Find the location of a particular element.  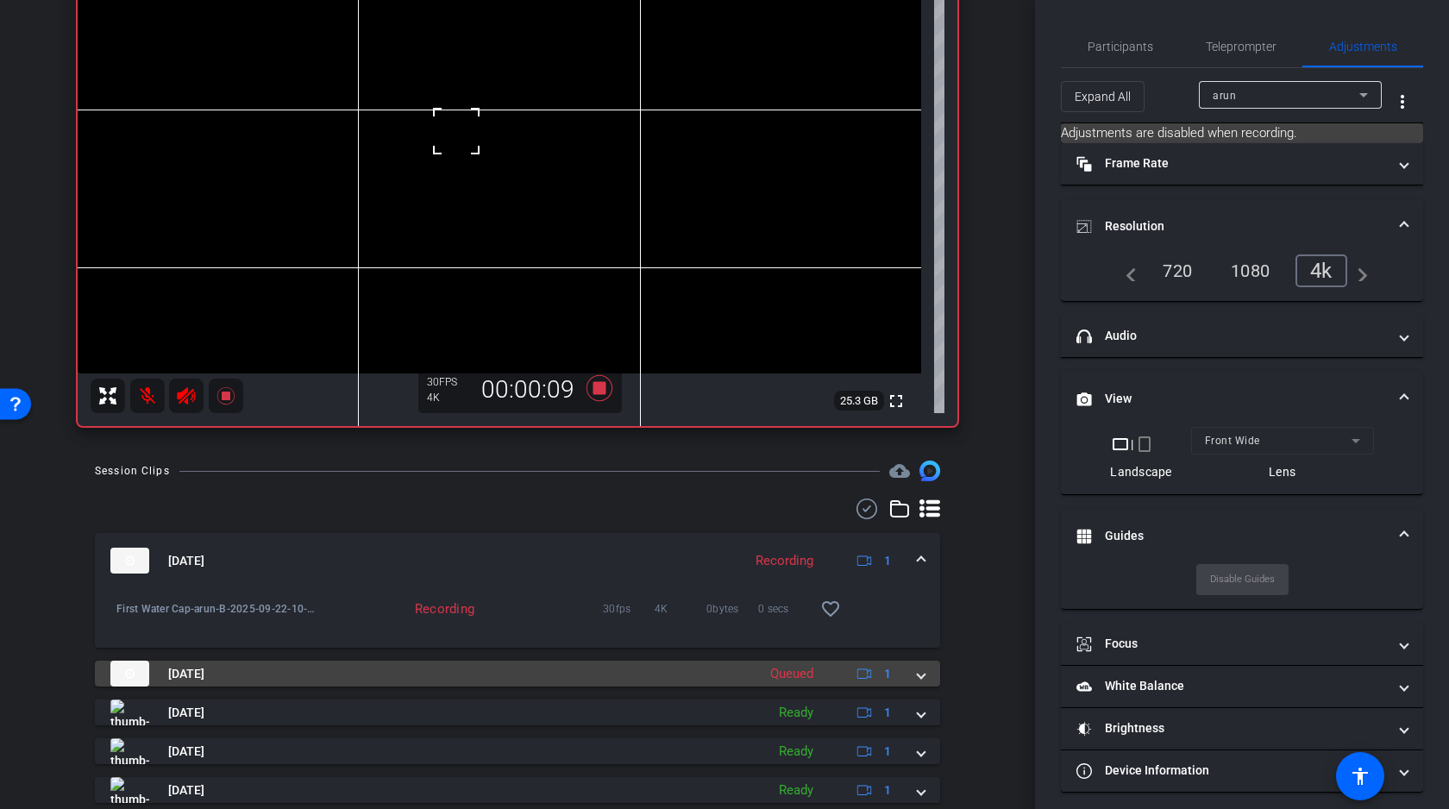

mat-icon: navigate_before is located at coordinates (1126, 271).